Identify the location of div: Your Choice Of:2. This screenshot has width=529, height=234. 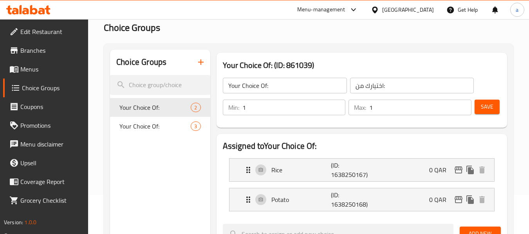
(160, 108).